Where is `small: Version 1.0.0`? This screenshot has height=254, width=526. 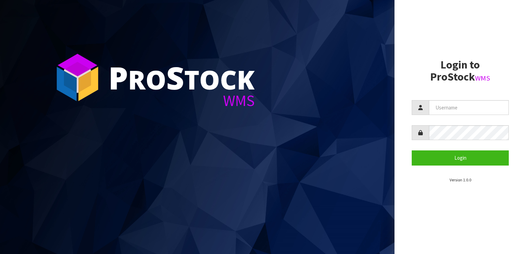 small: Version 1.0.0 is located at coordinates (460, 180).